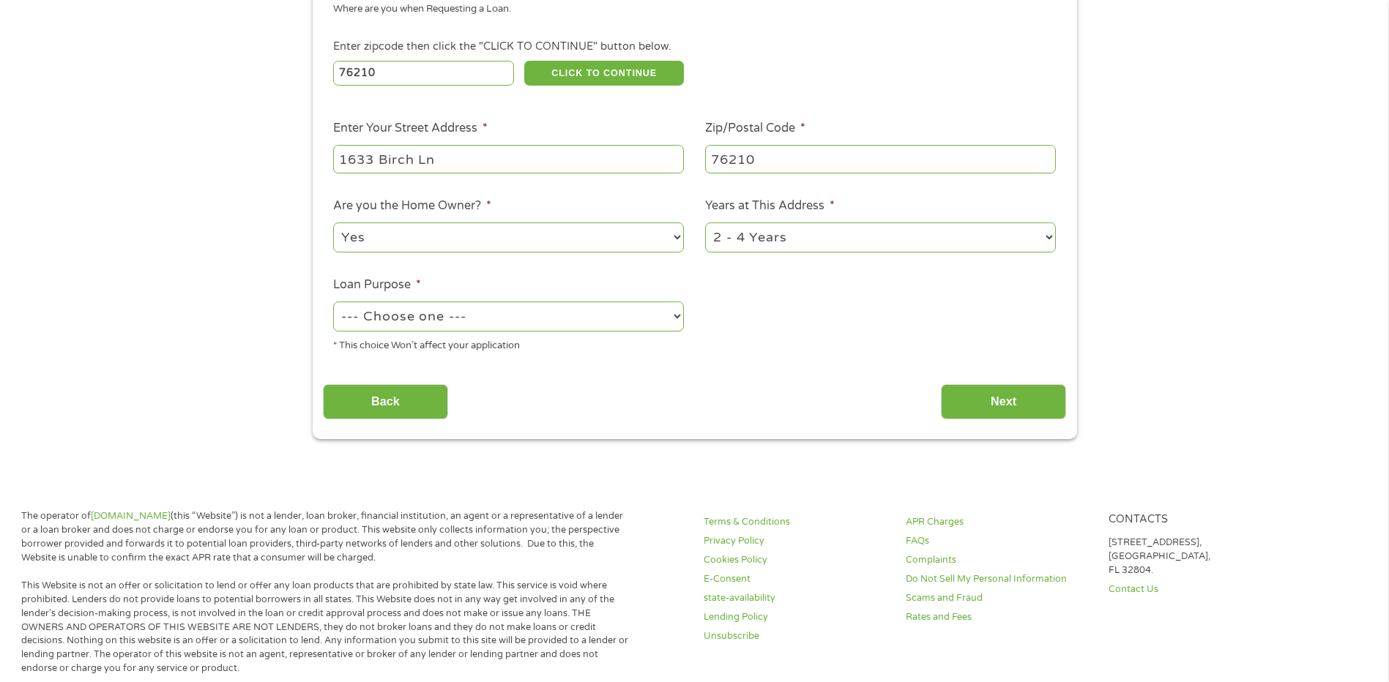  Describe the element at coordinates (377, 285) in the screenshot. I see `label: Loan Purpose` at that location.